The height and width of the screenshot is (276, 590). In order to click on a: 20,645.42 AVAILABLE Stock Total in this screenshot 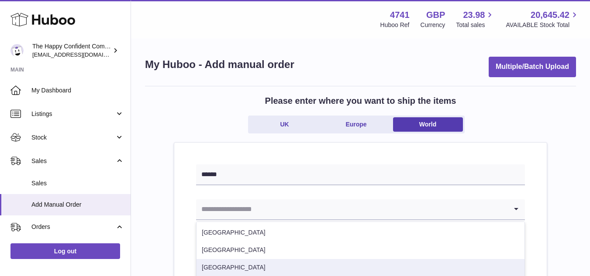, I will do `click(542, 19)`.